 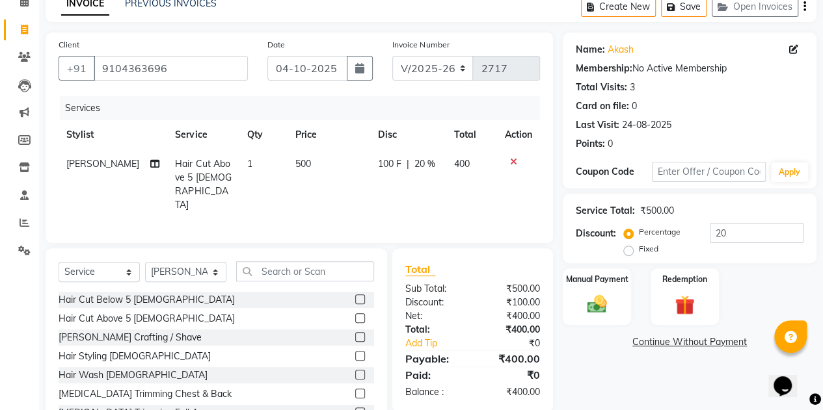 What do you see at coordinates (708, 172) in the screenshot?
I see `input: Enter Offer / Coupon Code` at bounding box center [708, 172].